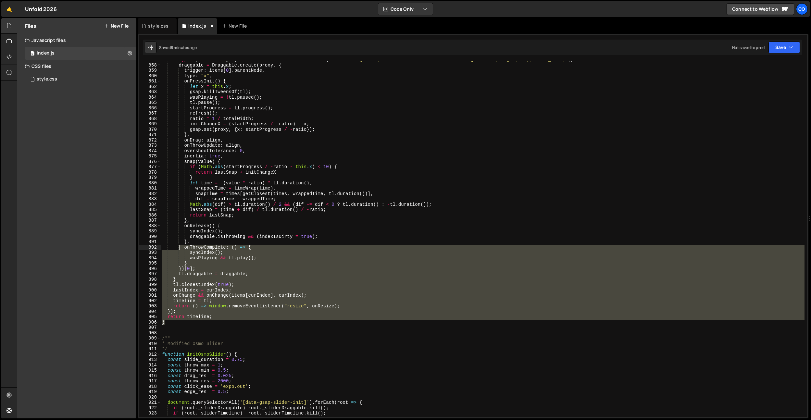 This screenshot has height=420, width=811. What do you see at coordinates (150, 258) in the screenshot?
I see `div: 894` at bounding box center [150, 258].